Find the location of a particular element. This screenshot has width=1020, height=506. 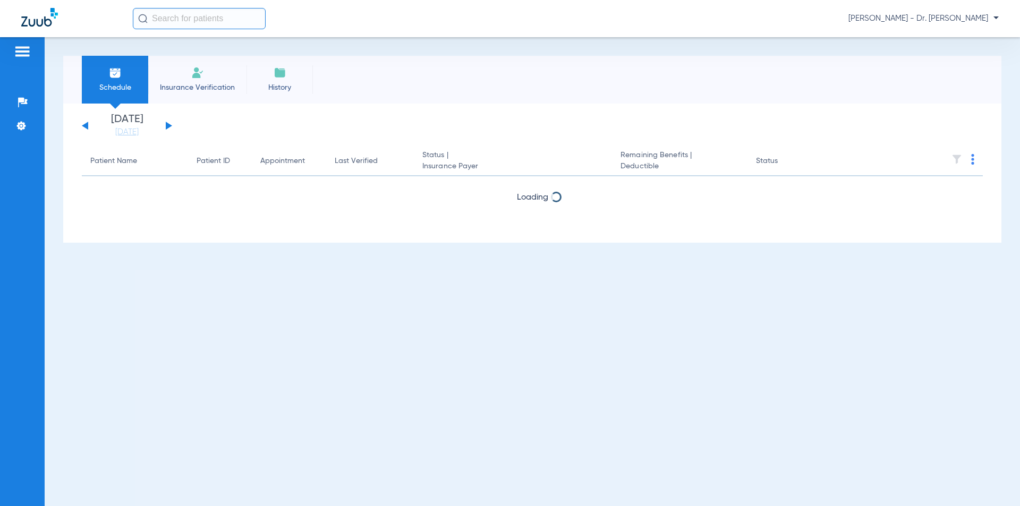

th: Status | is located at coordinates (512, 161).